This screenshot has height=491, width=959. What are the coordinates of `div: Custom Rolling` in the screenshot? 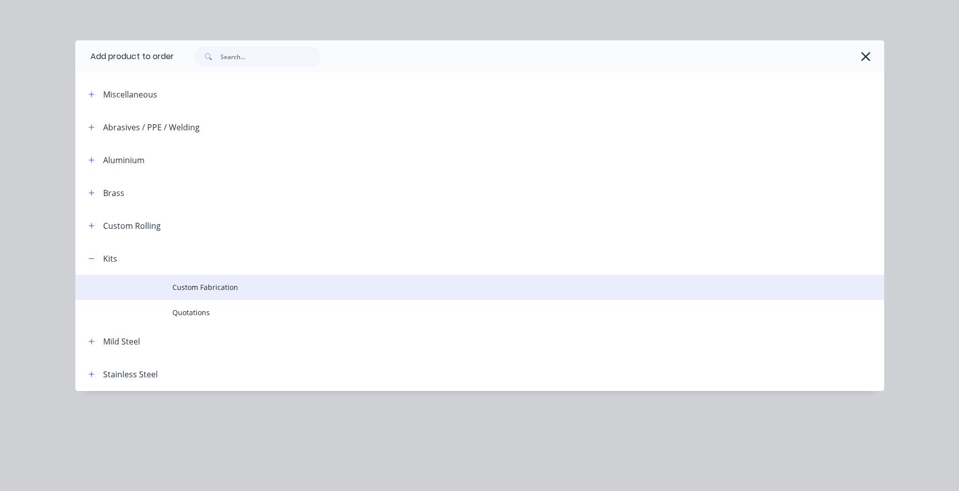 It's located at (132, 226).